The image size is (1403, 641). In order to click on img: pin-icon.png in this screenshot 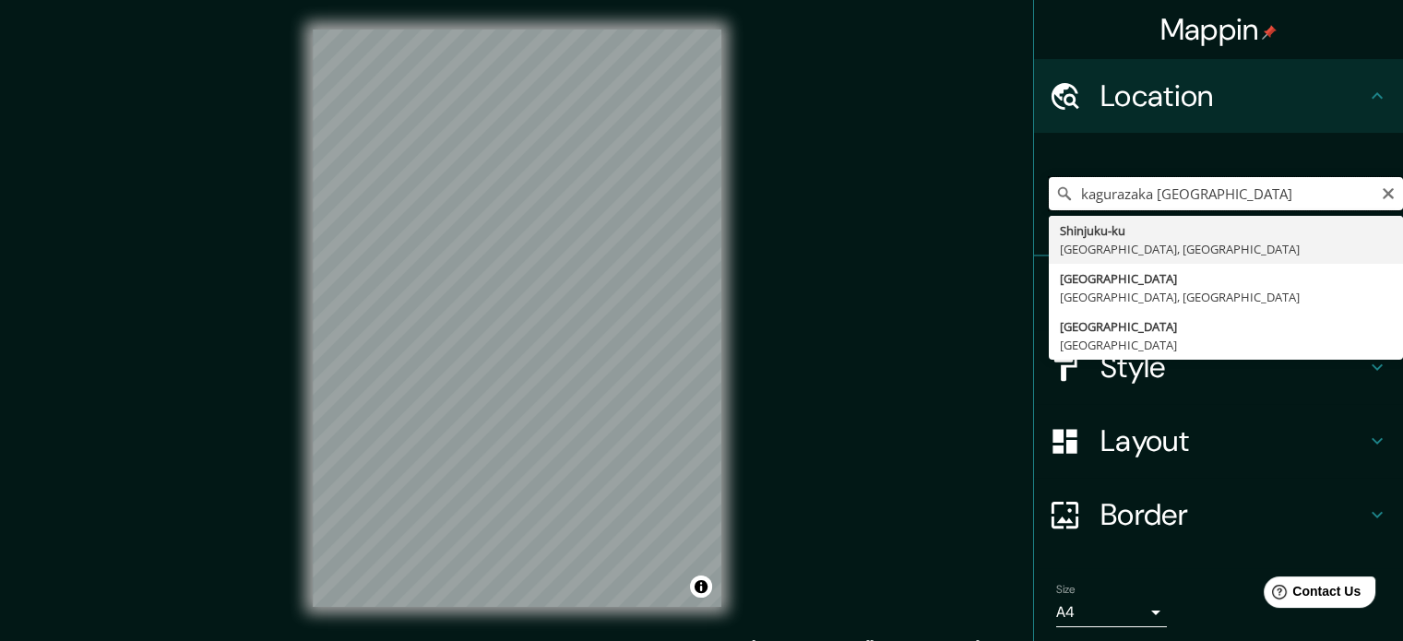, I will do `click(1269, 32)`.